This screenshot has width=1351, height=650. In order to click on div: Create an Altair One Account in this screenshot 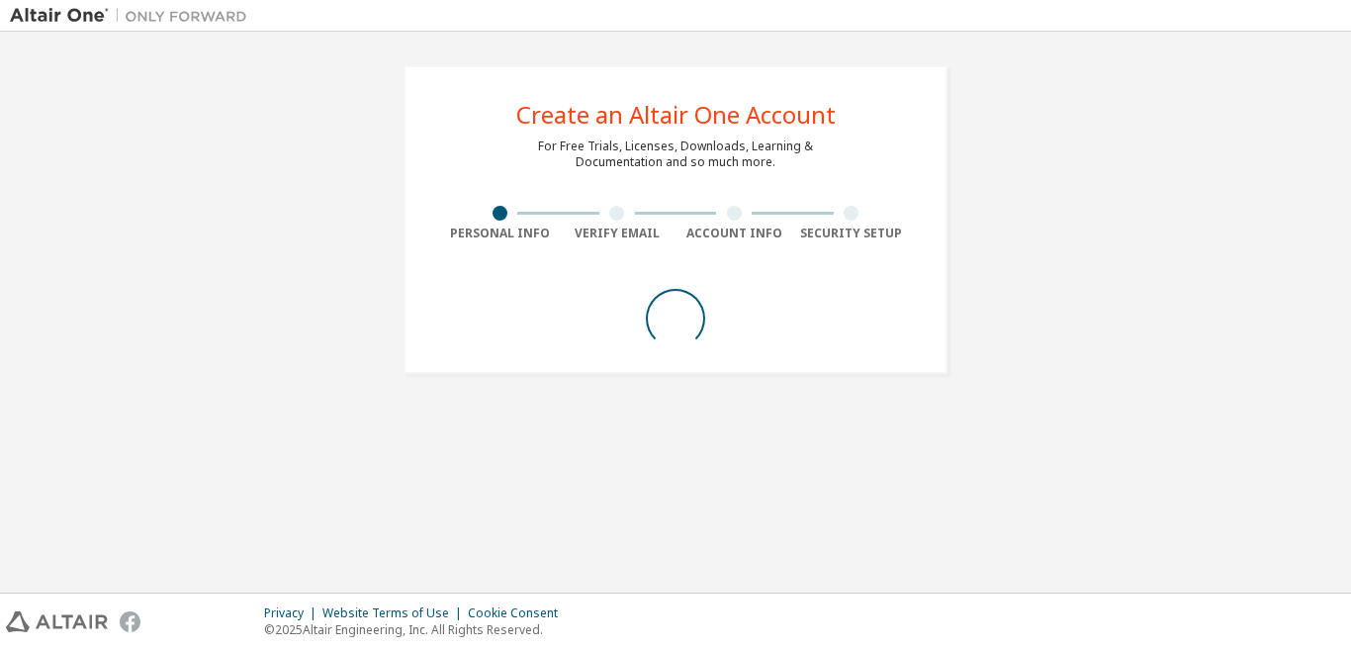, I will do `click(676, 115)`.